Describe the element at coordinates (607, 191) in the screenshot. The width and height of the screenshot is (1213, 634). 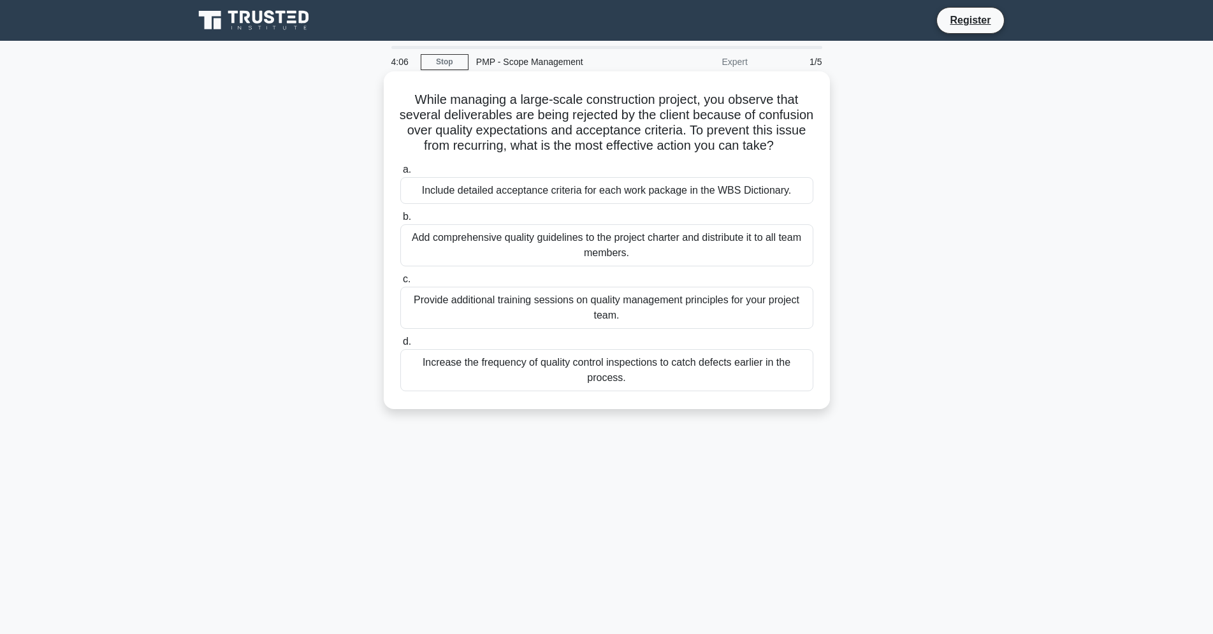
I see `div: Include detailed acceptance criteria for each work package in the WBS Dictionary.` at that location.